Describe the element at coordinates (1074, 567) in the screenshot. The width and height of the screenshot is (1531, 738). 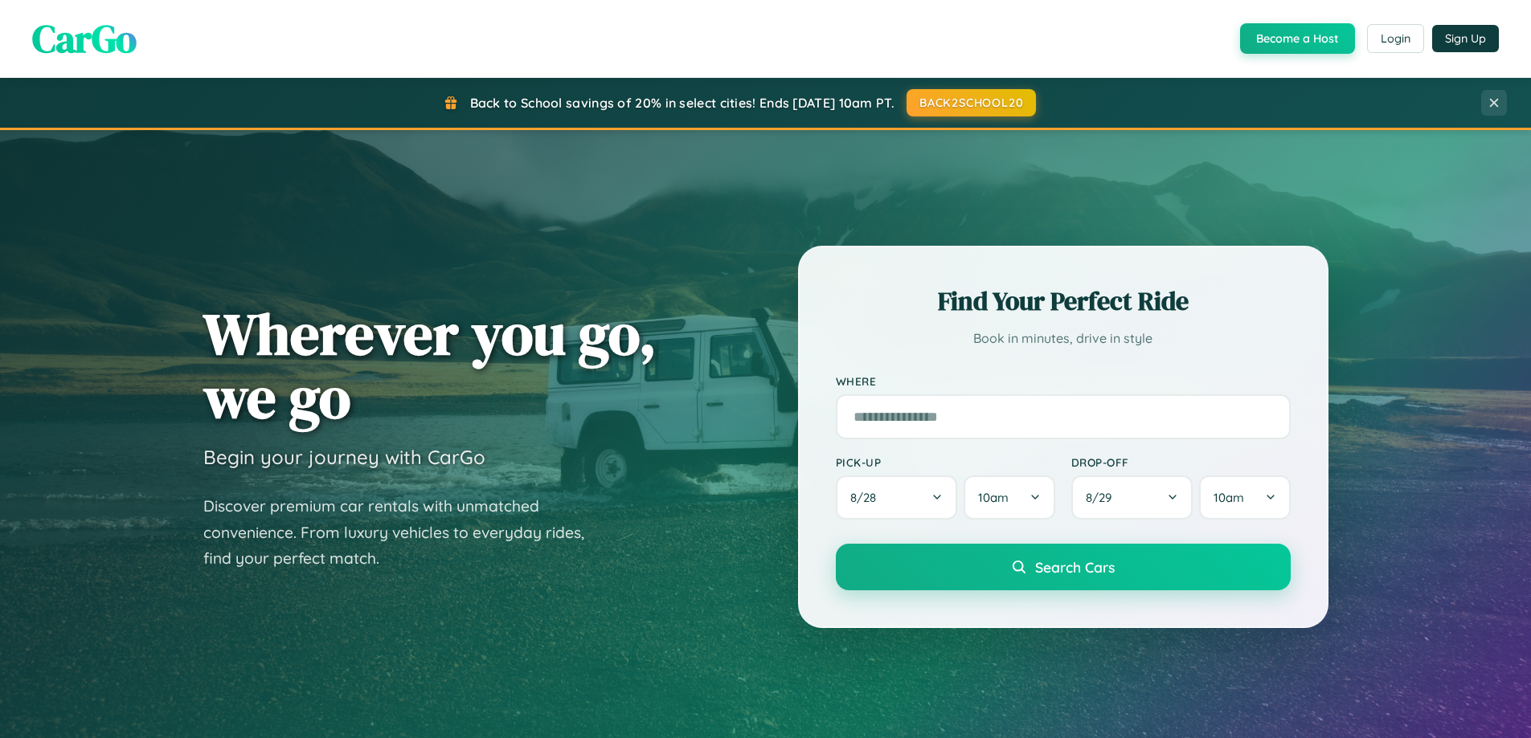
I see `span: Search Cars` at that location.